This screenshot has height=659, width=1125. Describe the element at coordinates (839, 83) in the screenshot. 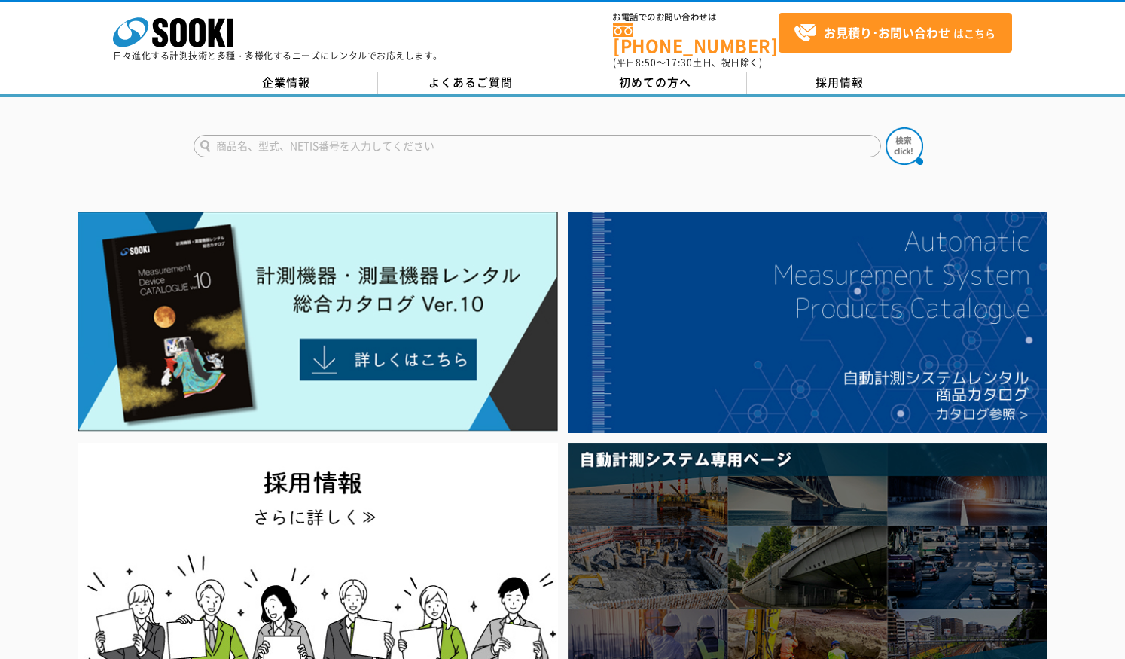

I see `a: 採用情報` at that location.